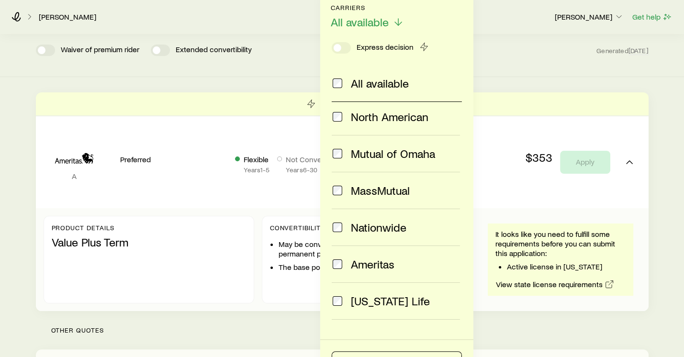 The height and width of the screenshot is (357, 684). Describe the element at coordinates (257, 160) in the screenshot. I see `p: Flexible` at that location.